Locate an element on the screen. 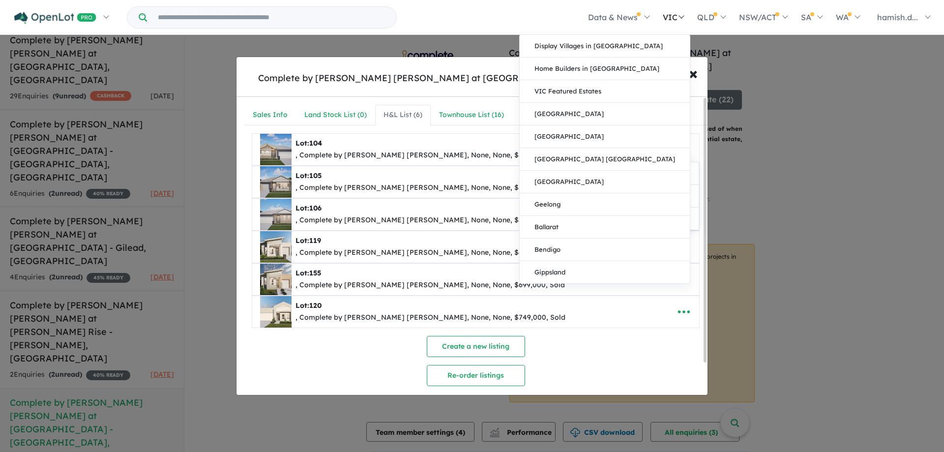 The width and height of the screenshot is (944, 452). a: Gippsland is located at coordinates (605, 272).